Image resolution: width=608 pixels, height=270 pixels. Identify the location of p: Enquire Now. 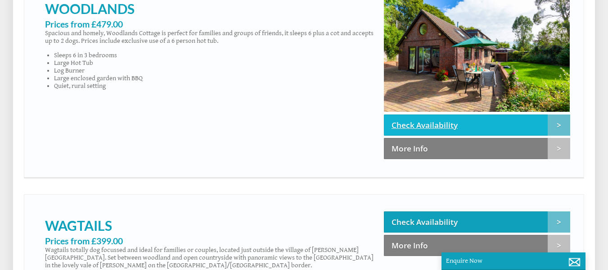
(514, 260).